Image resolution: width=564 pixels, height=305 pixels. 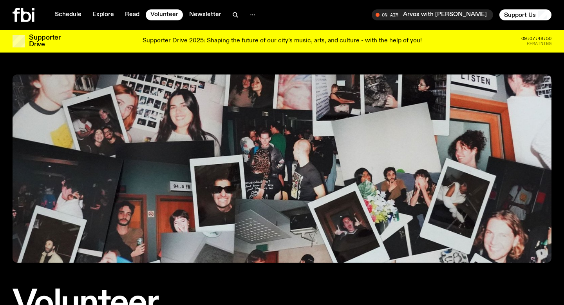 I want to click on a: Read, so click(x=132, y=15).